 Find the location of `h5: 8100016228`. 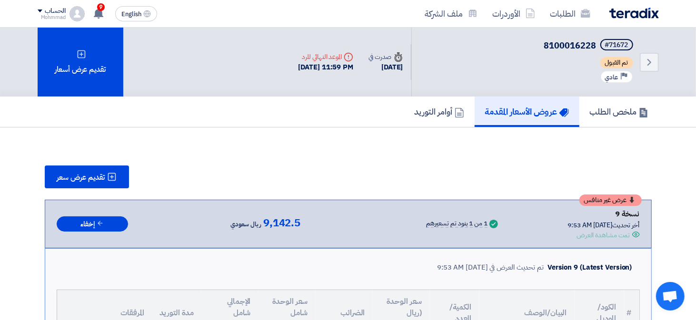

h5: 8100016228 is located at coordinates (589, 46).